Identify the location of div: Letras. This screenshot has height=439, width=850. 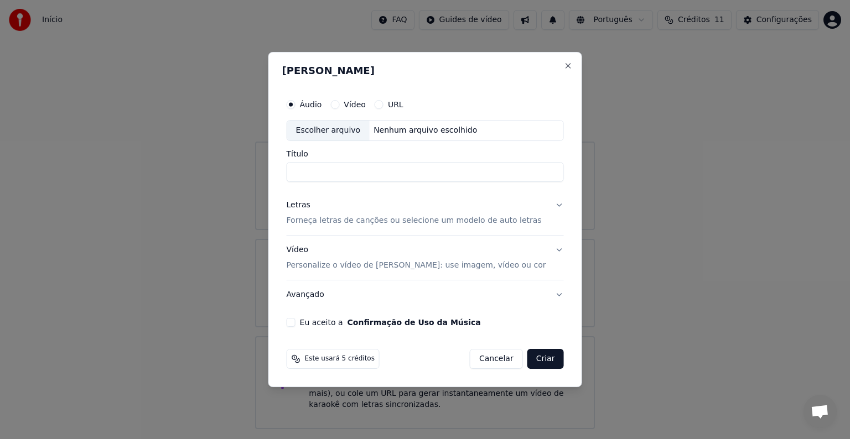
(298, 205).